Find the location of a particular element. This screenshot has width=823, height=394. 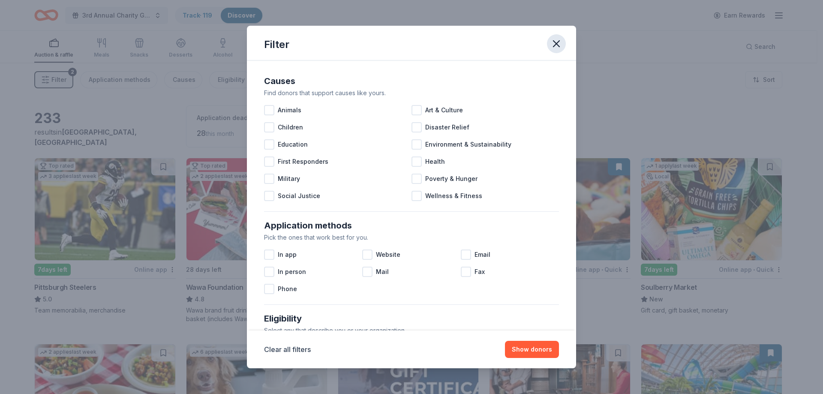

span: Health is located at coordinates (435, 162).